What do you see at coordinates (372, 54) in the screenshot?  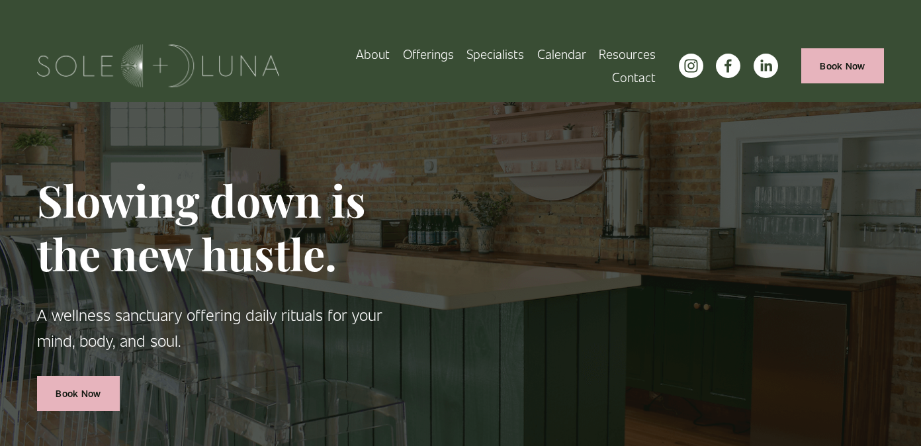 I see `a: About` at bounding box center [372, 54].